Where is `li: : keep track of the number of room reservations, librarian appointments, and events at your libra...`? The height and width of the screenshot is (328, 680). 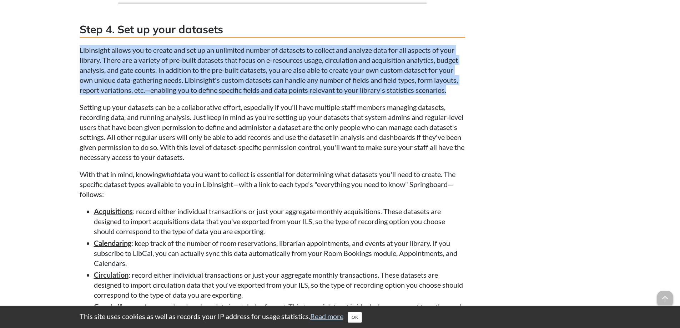
li: : keep track of the number of room reservations, librarian appointments, and events at your libra... is located at coordinates (279, 253).